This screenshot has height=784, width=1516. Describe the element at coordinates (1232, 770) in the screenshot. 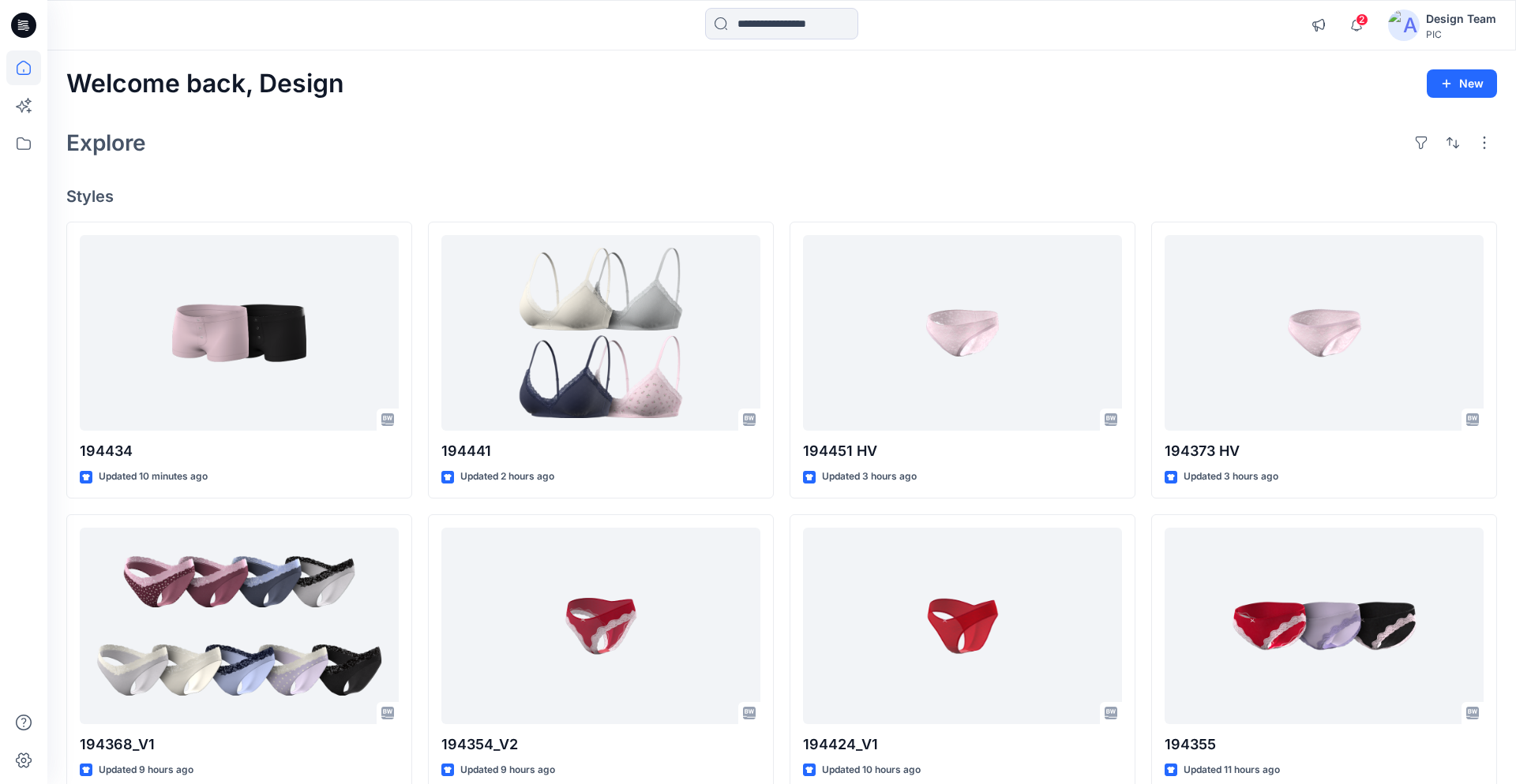

I see `p: Updated 11 hours ago` at that location.